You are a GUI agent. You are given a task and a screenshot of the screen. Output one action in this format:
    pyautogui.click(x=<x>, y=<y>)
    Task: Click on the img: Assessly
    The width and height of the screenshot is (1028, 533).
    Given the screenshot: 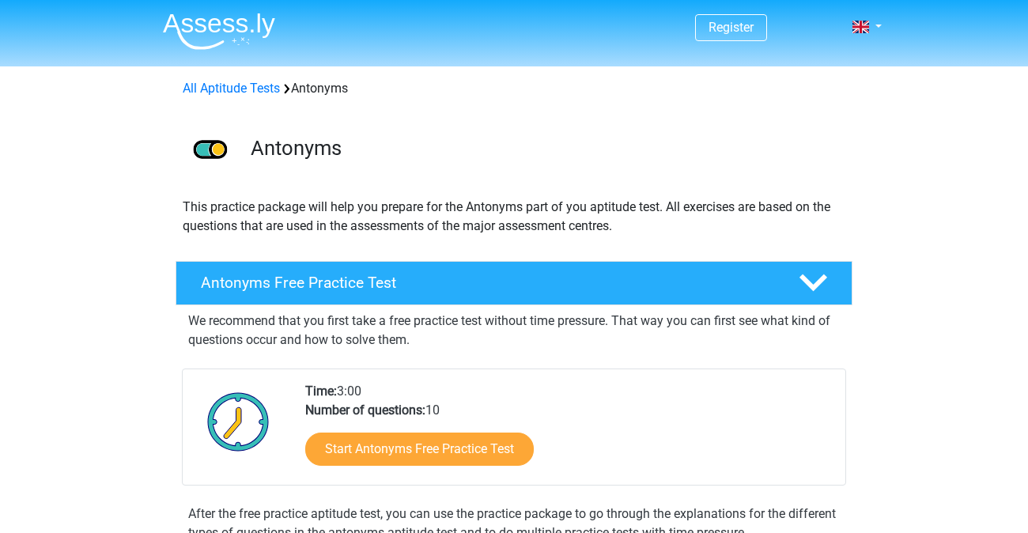 What is the action you would take?
    pyautogui.click(x=219, y=31)
    